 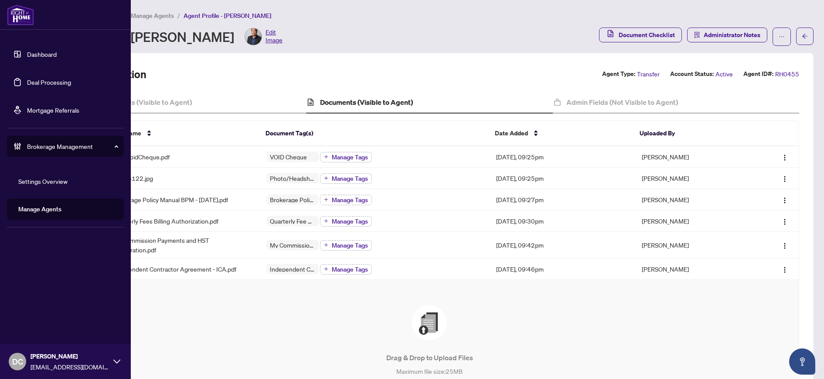 I want to click on span: RH0455, so click(x=787, y=74).